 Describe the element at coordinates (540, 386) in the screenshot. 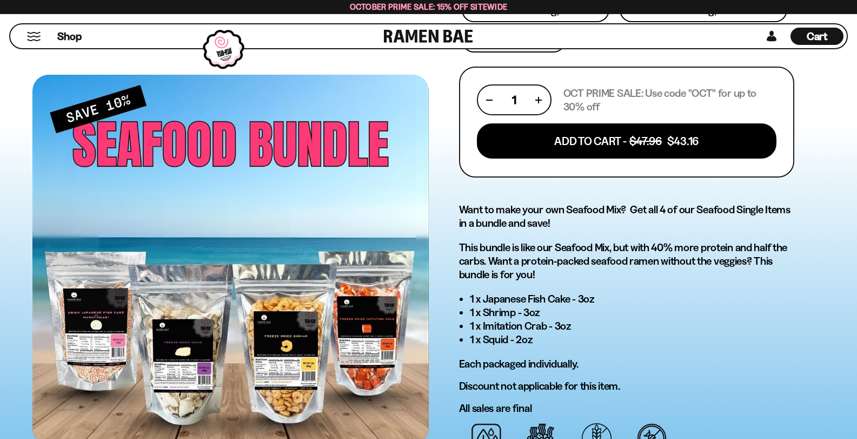

I see `span: Discount not applicable for this item.` at that location.